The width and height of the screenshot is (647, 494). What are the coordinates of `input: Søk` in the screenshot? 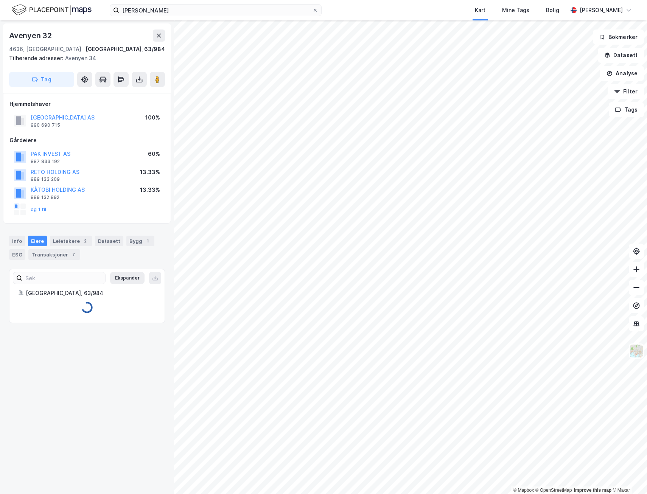 It's located at (64, 278).